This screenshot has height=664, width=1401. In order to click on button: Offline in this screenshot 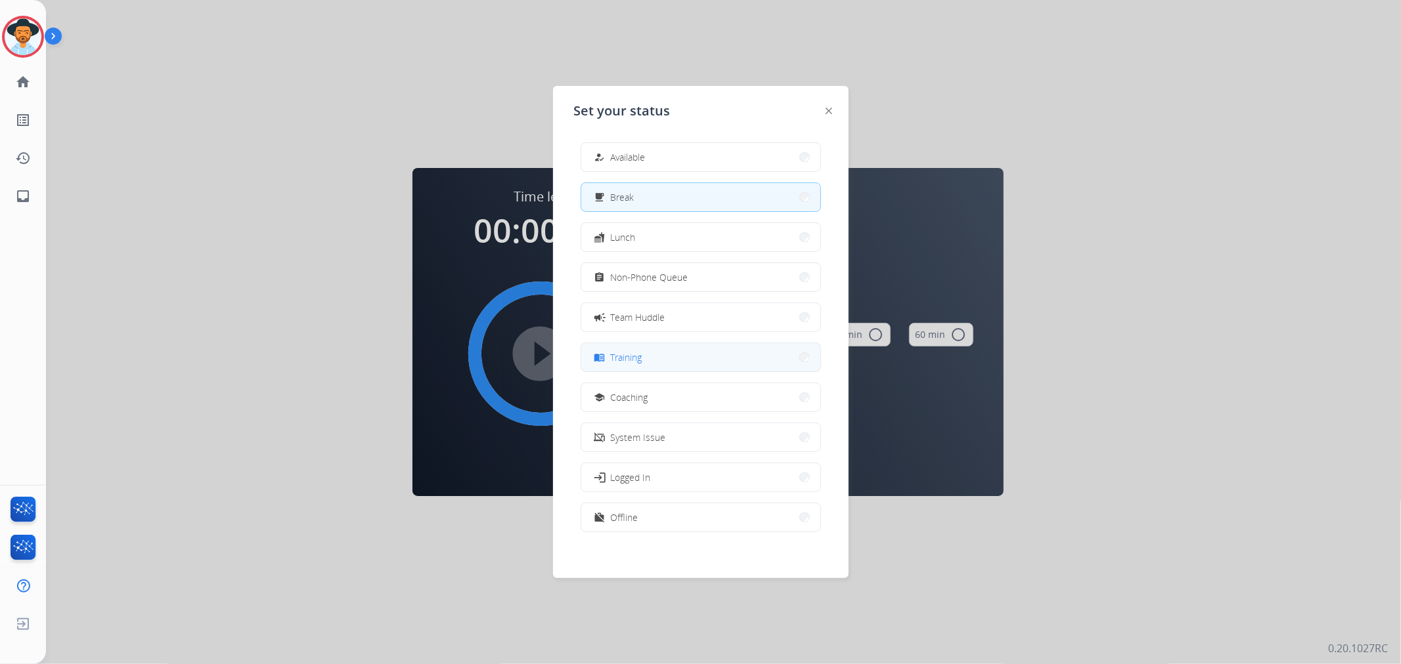, I will do `click(701, 517)`.